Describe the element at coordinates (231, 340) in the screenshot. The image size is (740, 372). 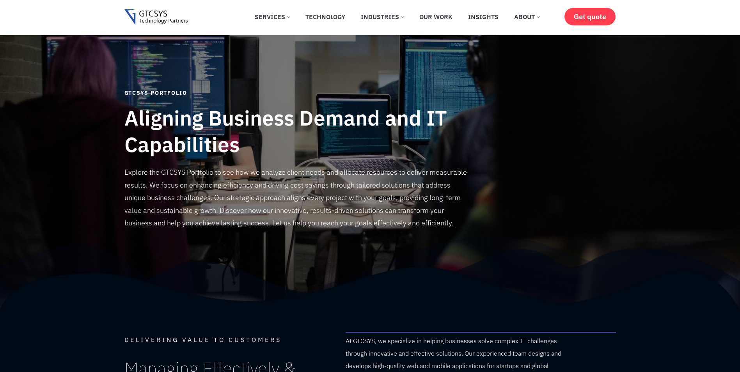
I see `p: Delivering value to customers` at that location.